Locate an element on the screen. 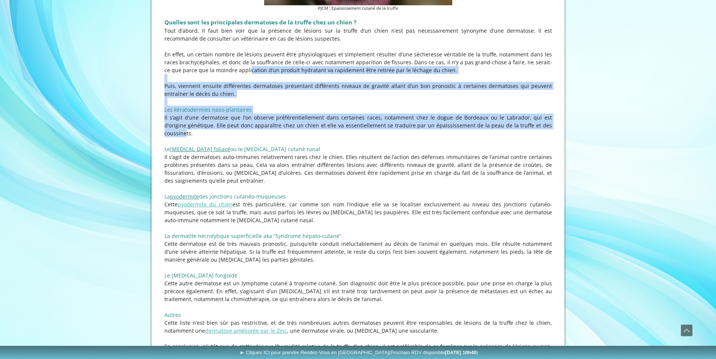 The height and width of the screenshot is (359, 716). p: En effet, un certain nombre de lésions peuvent être physiologiques et simplement résulter d’une s... is located at coordinates (358, 62).